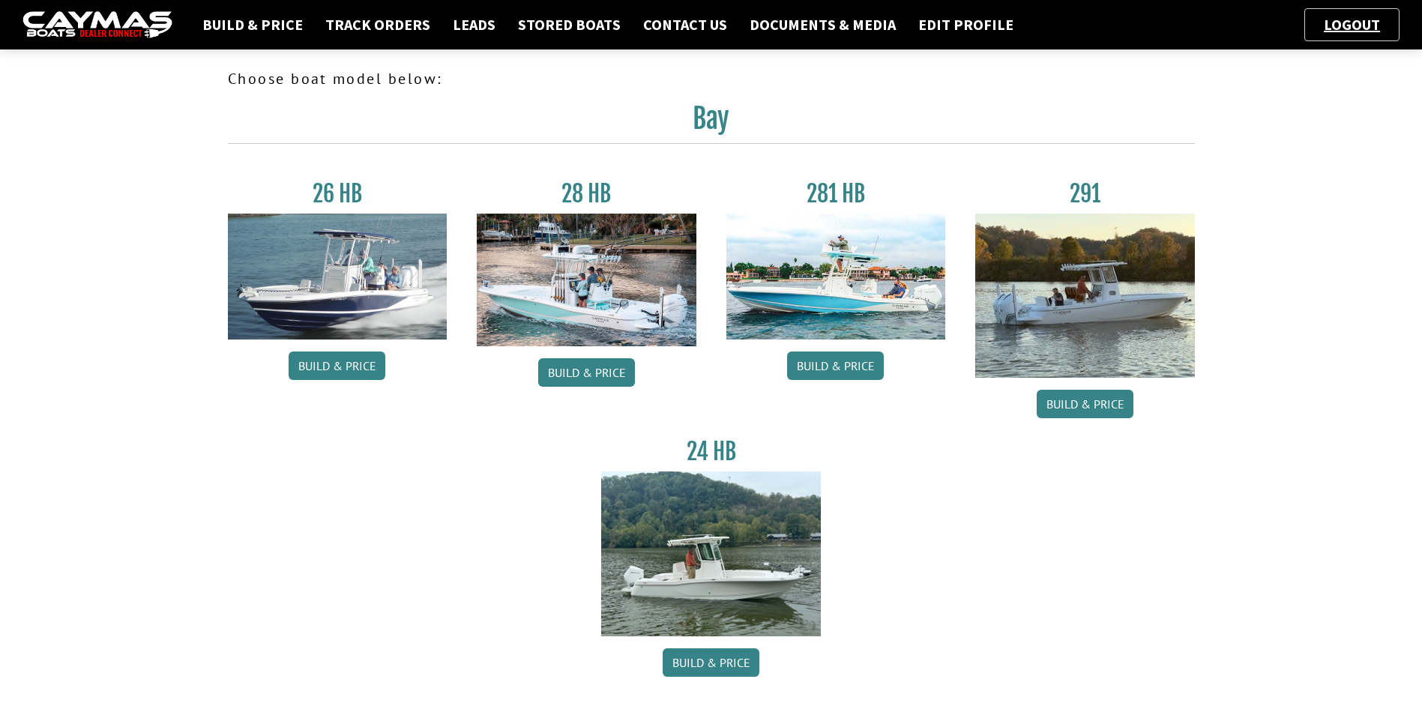 Image resolution: width=1422 pixels, height=715 pixels. I want to click on h3: 291, so click(1084, 193).